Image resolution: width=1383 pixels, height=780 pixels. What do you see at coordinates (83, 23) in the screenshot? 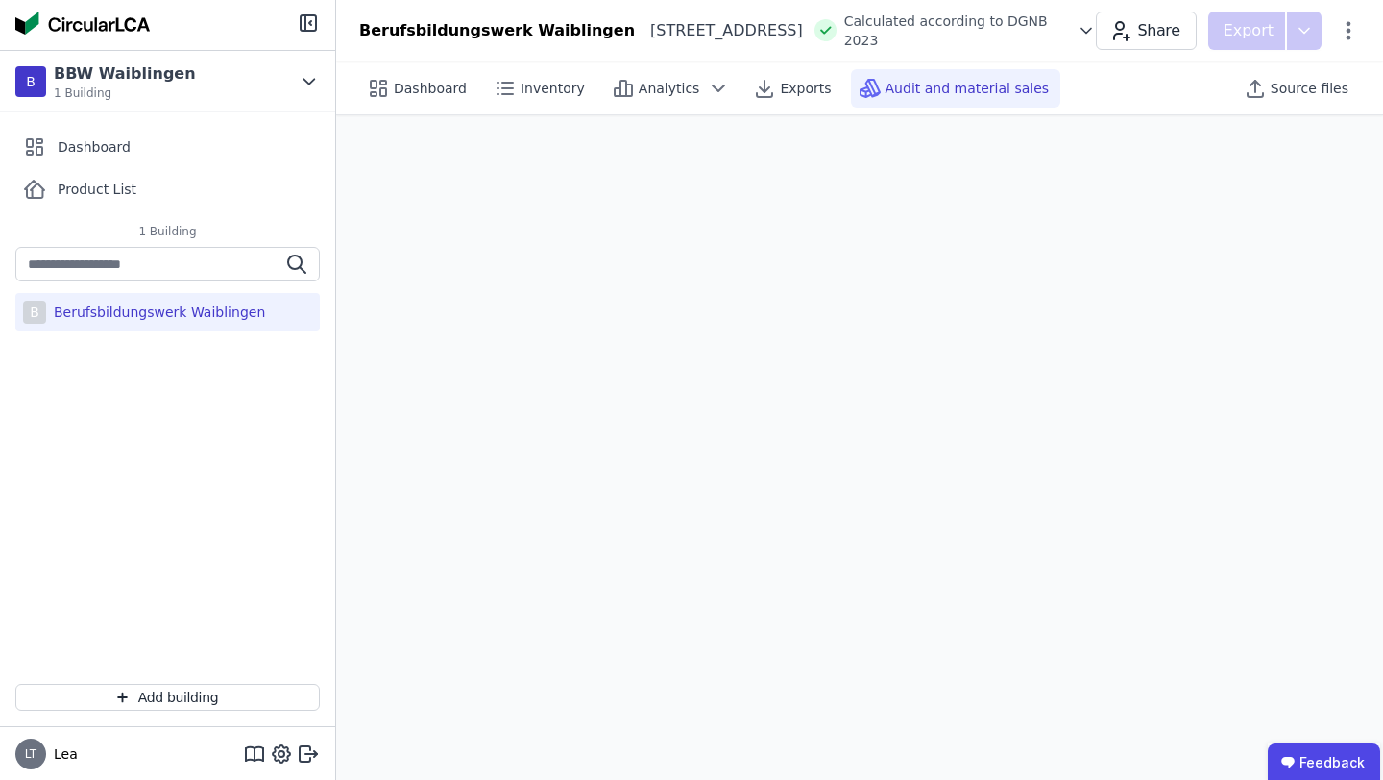
I see `img: Concular` at bounding box center [83, 23].